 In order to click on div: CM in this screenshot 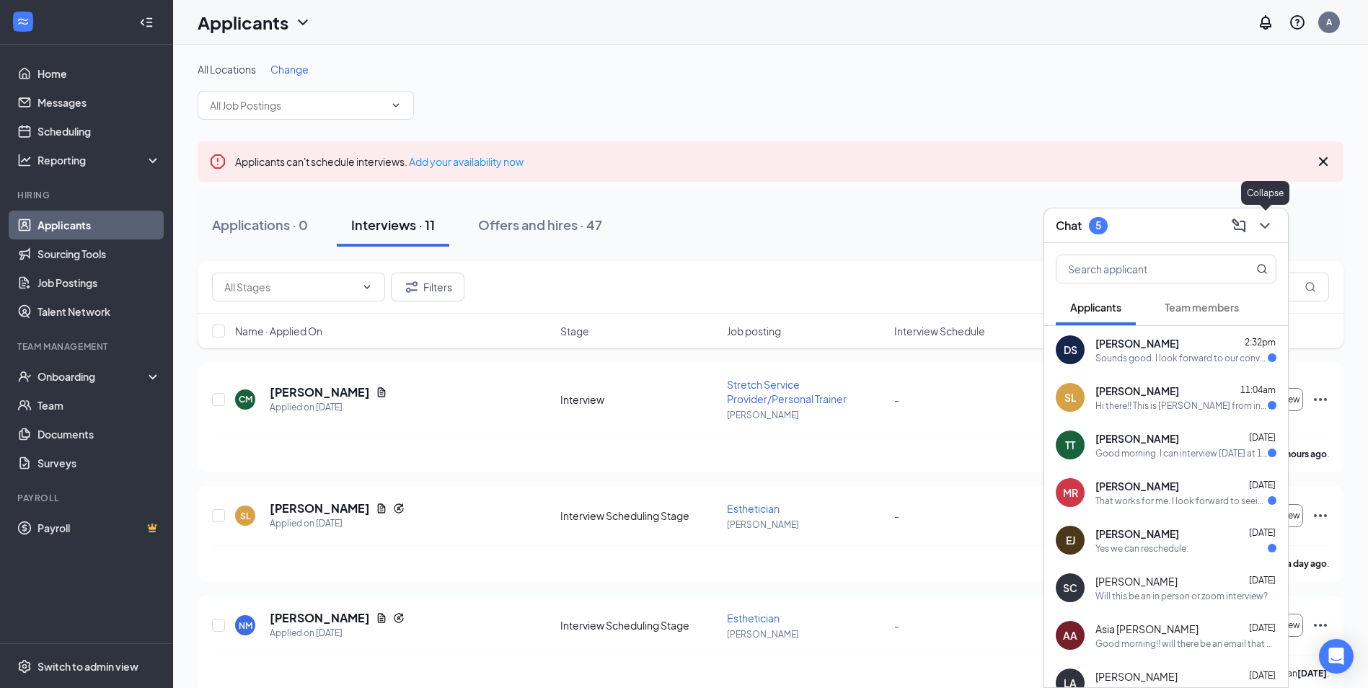, I will do `click(245, 399)`.